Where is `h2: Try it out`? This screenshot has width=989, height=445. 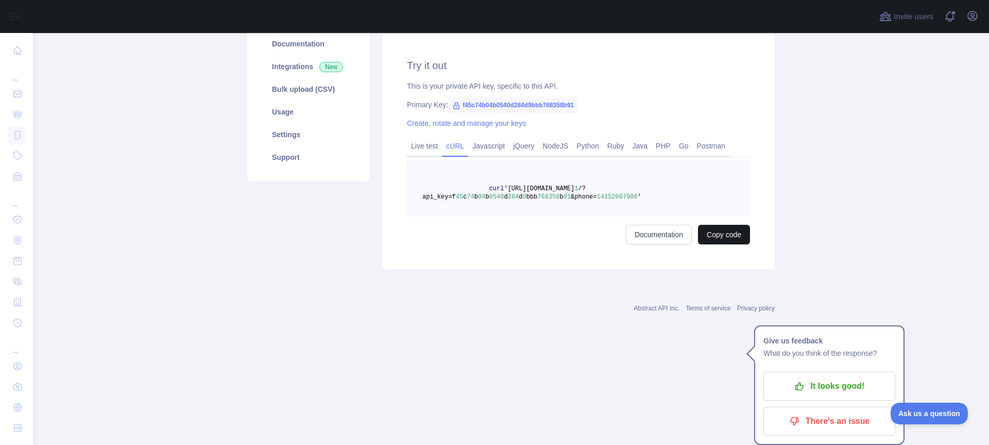 h2: Try it out is located at coordinates (579, 65).